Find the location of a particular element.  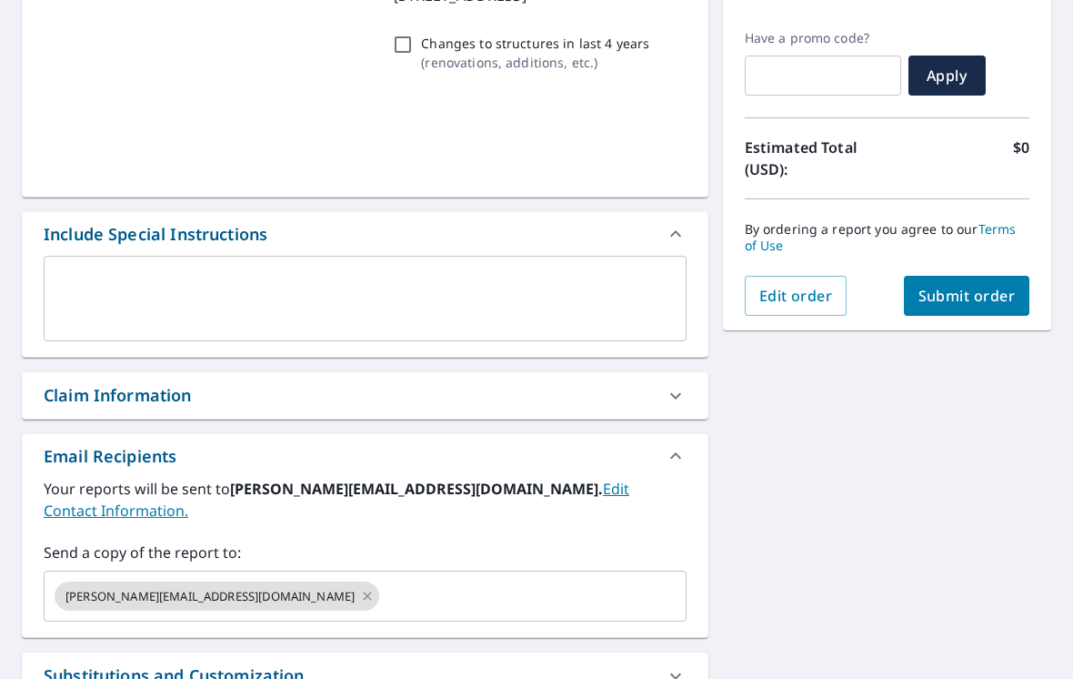

button: Submit order is located at coordinates (967, 296).